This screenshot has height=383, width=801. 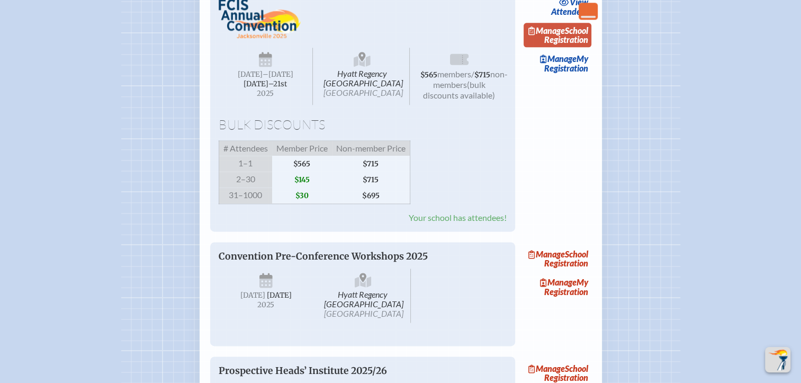 I want to click on span: 1–1, so click(x=245, y=164).